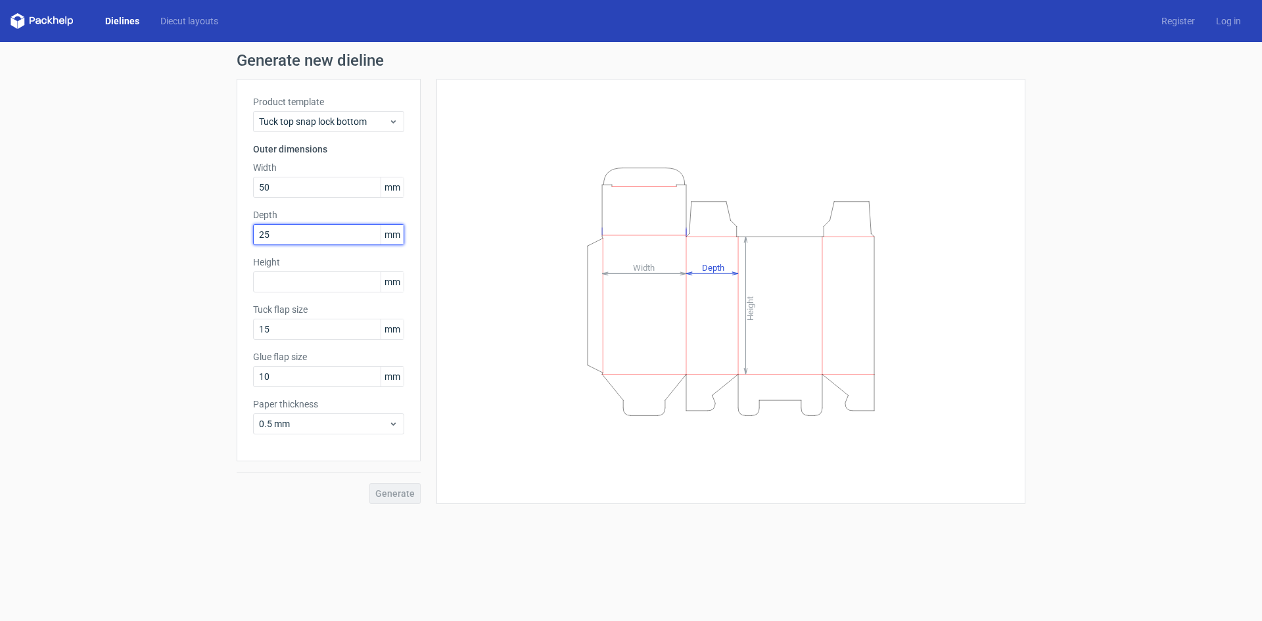  I want to click on label: Paper thickness, so click(329, 404).